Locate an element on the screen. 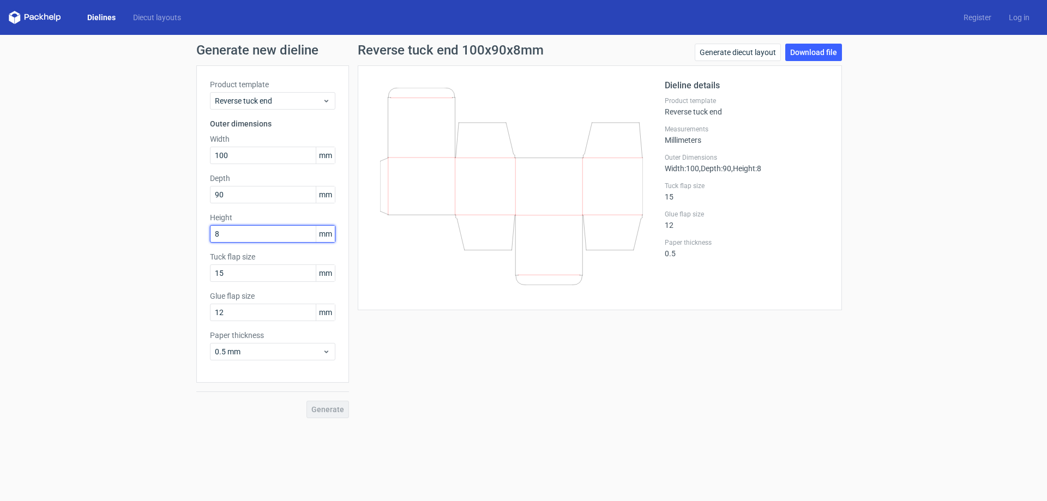 This screenshot has height=501, width=1047. h3: Outer dimensions is located at coordinates (273, 124).